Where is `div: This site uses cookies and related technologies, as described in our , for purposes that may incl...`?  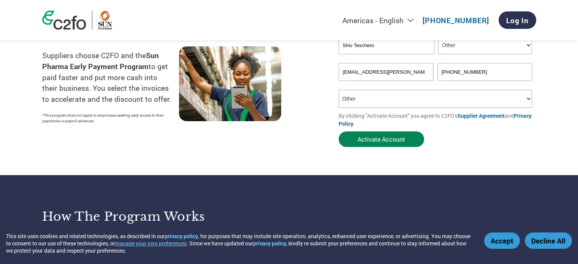 div: This site uses cookies and related technologies, as described in our , for purposes that may incl... is located at coordinates (239, 243).